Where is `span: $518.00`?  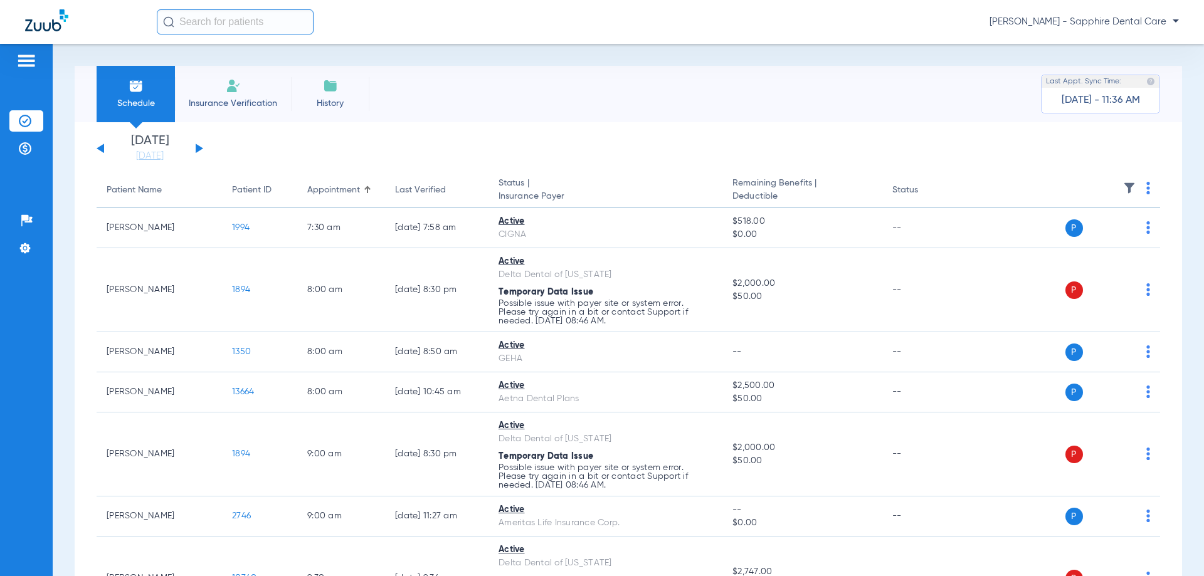 span: $518.00 is located at coordinates (802, 221).